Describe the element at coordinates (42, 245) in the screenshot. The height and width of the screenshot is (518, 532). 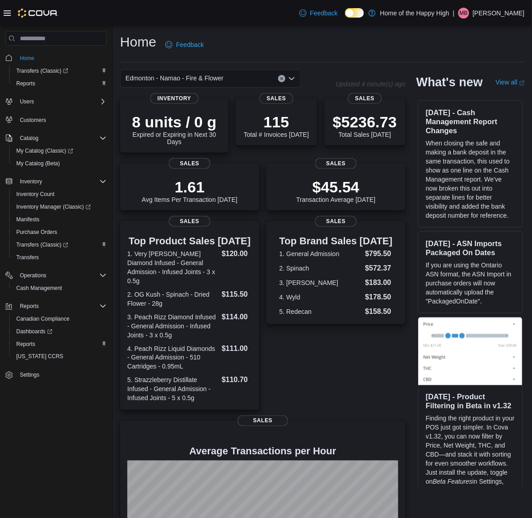
I see `span: Transfers (Classic)` at that location.